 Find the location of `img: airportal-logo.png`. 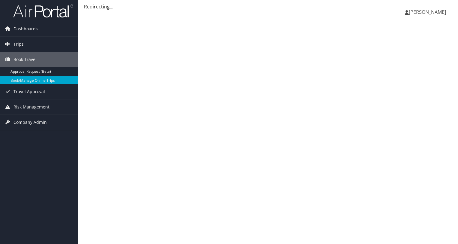

img: airportal-logo.png is located at coordinates (43, 11).